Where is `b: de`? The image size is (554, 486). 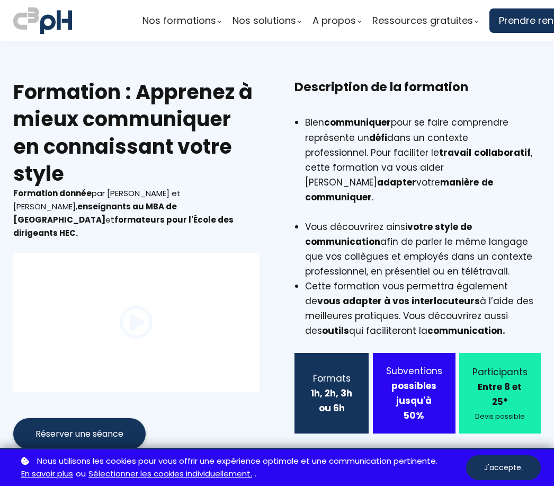
b: de is located at coordinates (488, 182).